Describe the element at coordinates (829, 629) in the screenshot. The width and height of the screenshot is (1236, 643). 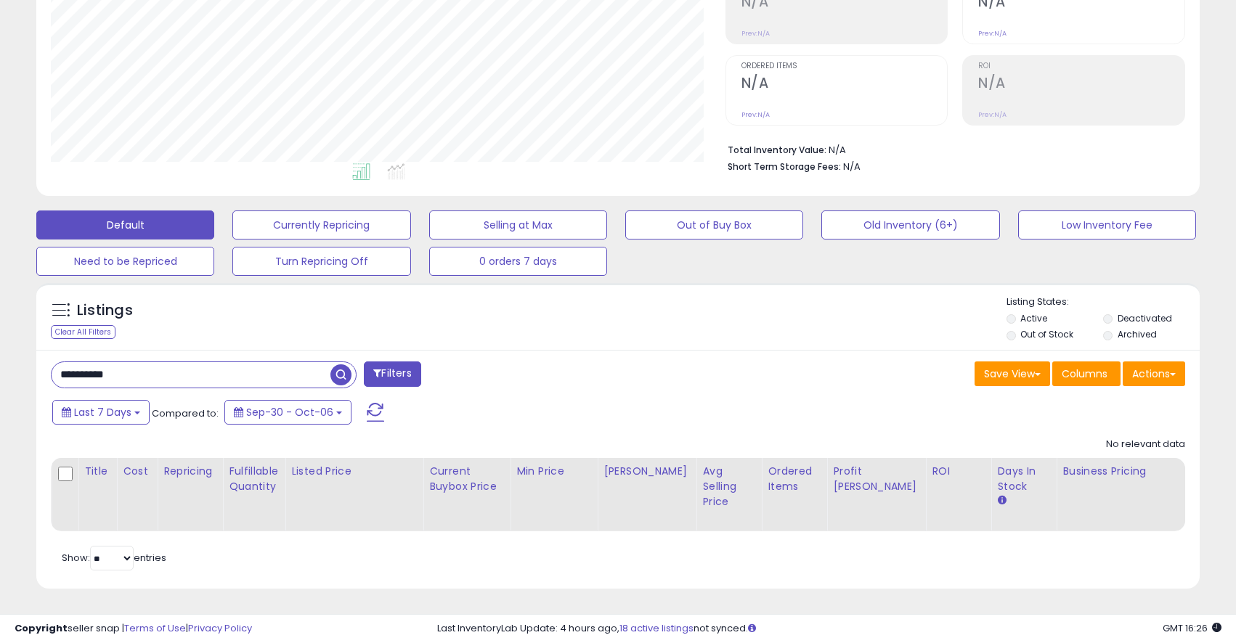
I see `div: Last InventoryLab Update: 4 hours ago, not synced.` at that location.